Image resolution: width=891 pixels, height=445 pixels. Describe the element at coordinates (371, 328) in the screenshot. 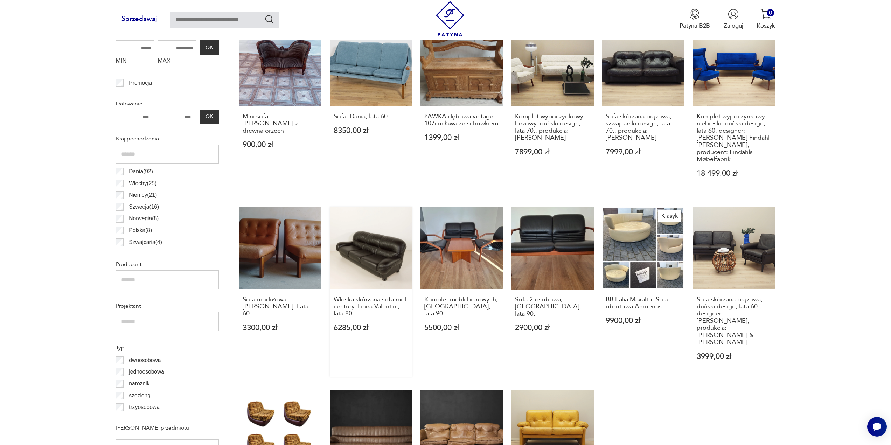

I see `p: 6285,00 zł` at that location.